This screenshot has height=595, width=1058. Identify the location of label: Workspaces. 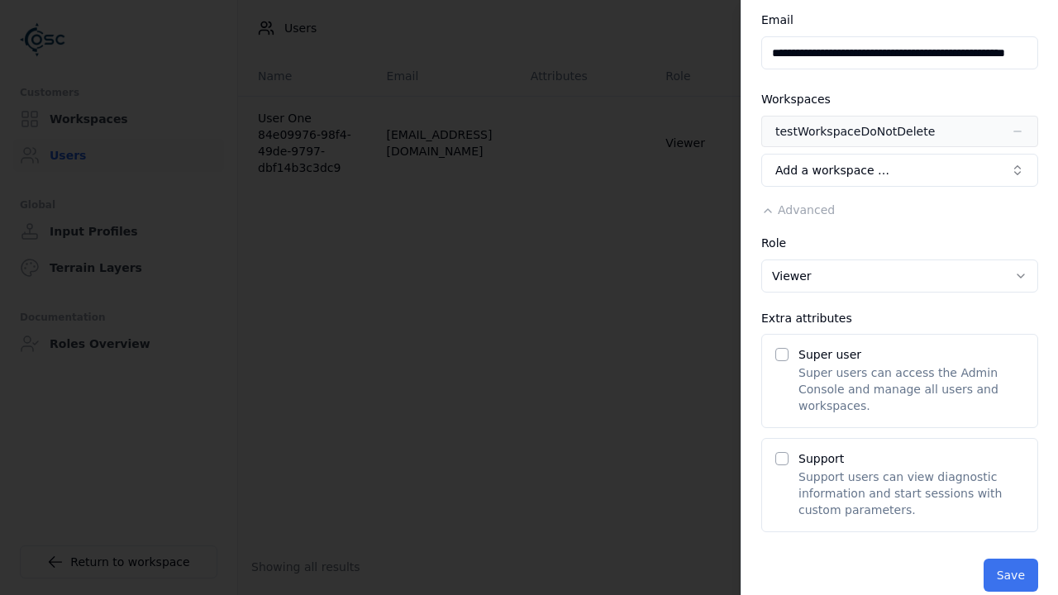
(796, 99).